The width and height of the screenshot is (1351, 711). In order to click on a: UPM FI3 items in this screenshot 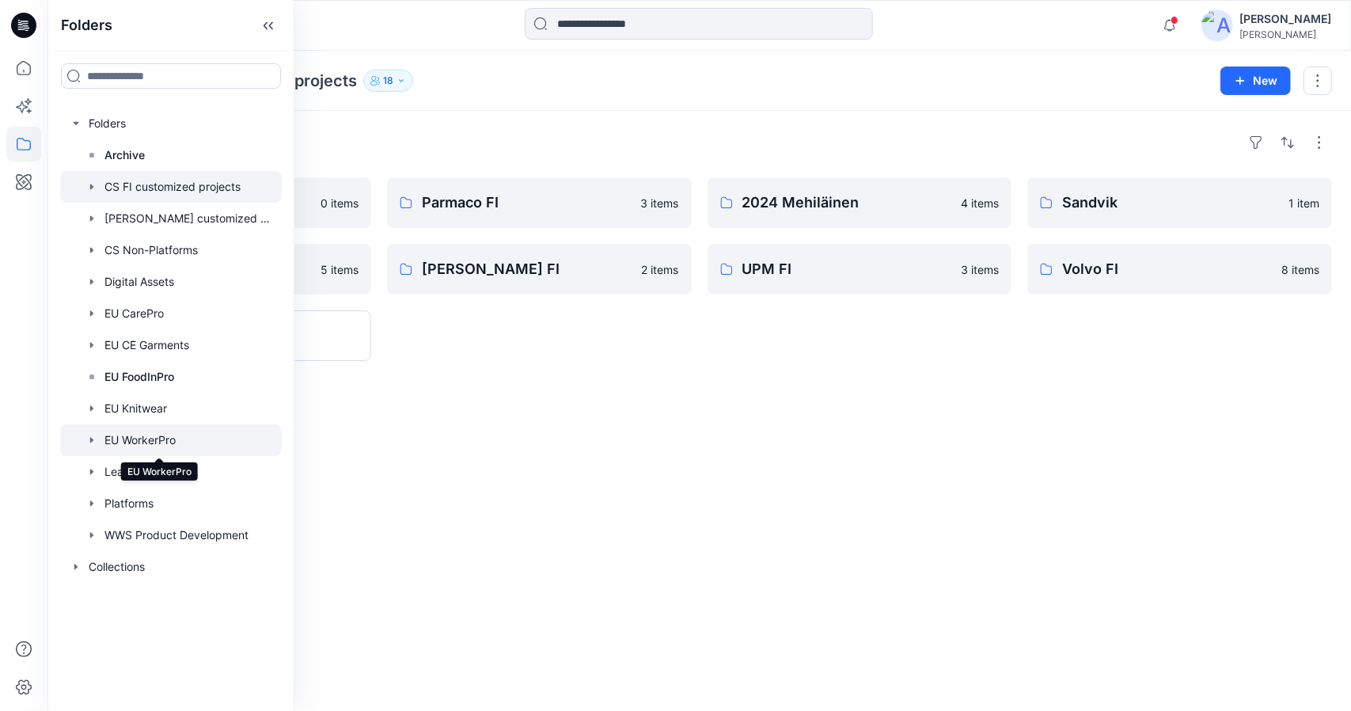, I will do `click(860, 269)`.